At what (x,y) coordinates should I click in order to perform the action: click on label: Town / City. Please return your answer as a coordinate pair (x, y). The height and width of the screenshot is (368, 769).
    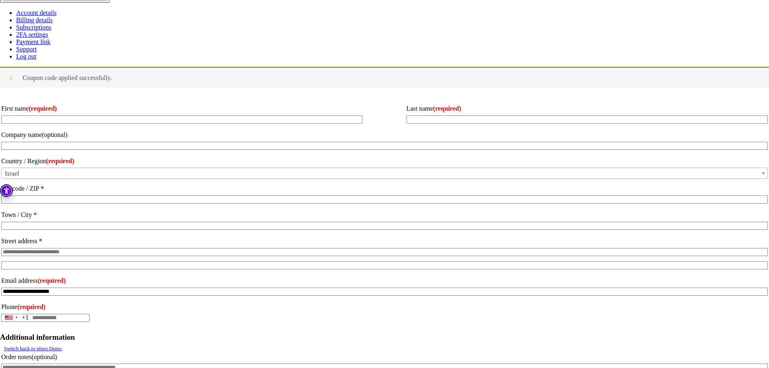
    Looking at the image, I should click on (384, 215).